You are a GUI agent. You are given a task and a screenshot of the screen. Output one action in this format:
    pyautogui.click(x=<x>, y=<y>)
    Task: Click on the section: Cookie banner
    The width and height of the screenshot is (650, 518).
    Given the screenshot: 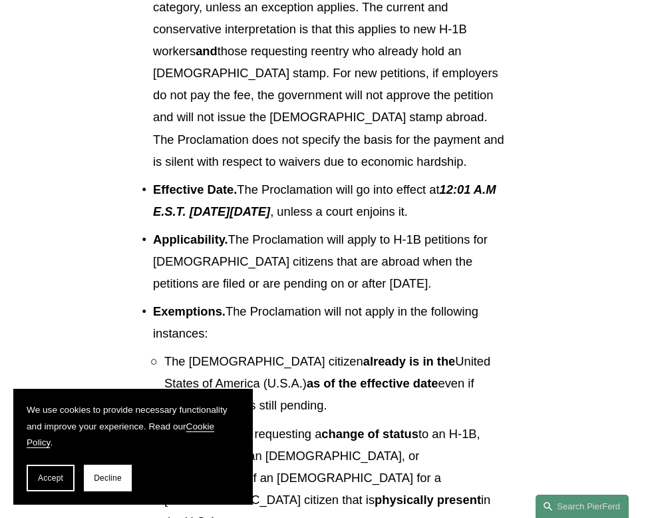 What is the action you would take?
    pyautogui.click(x=133, y=447)
    